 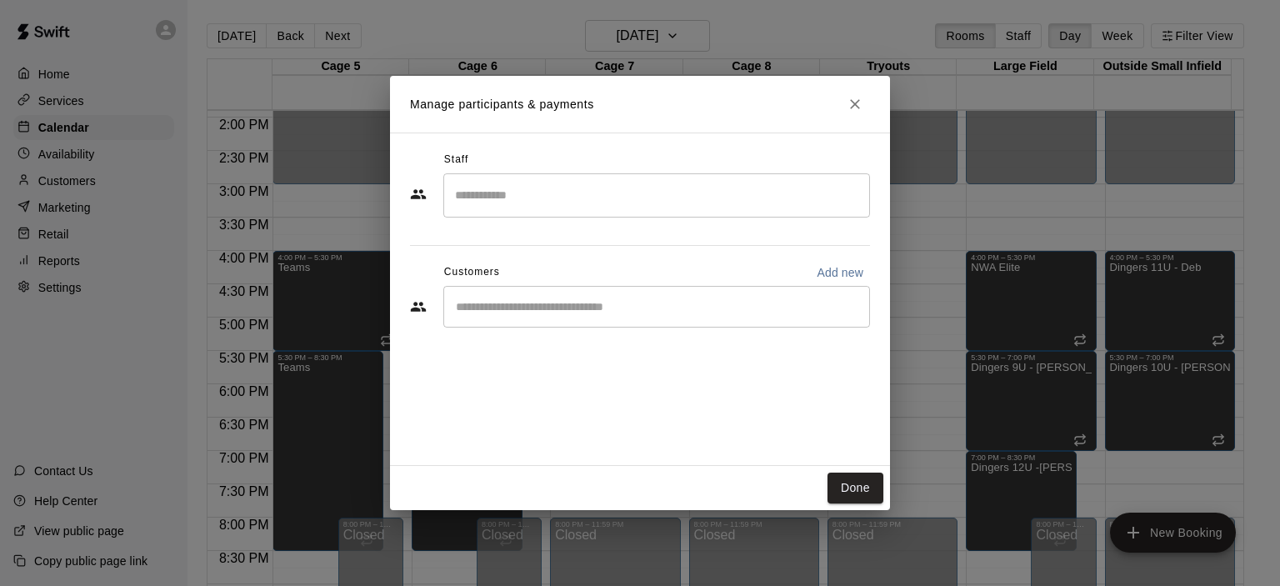 What do you see at coordinates (657, 195) in the screenshot?
I see `div: Search staff` at bounding box center [657, 195].